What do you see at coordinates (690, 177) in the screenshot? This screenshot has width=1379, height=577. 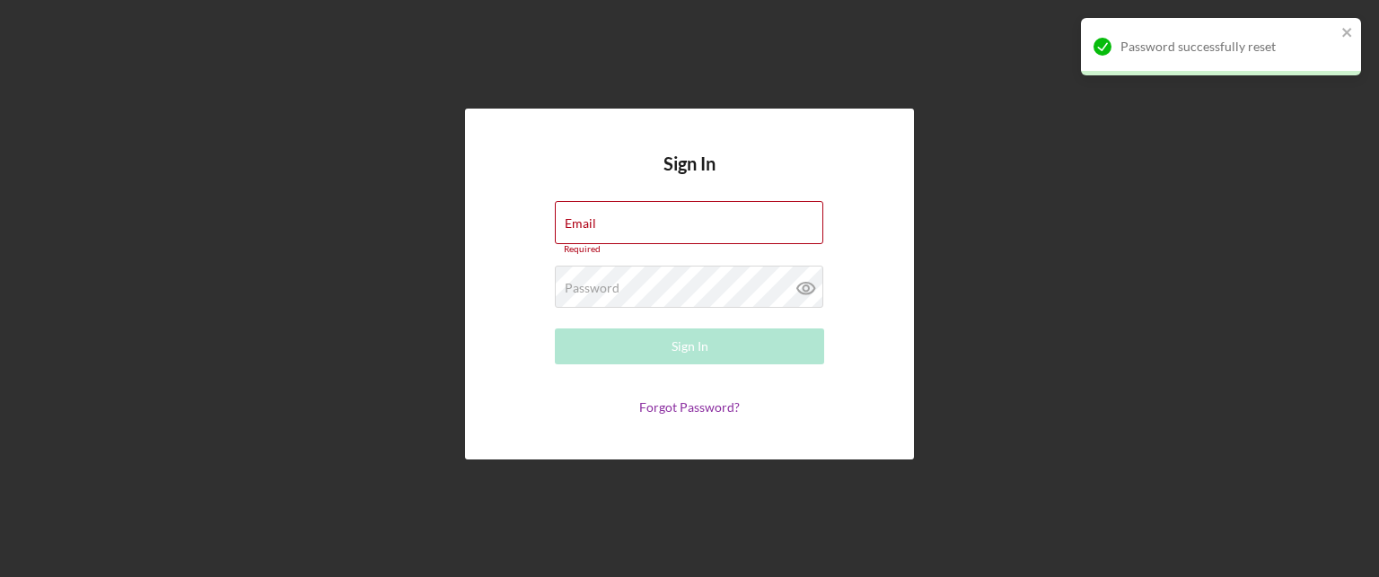 I see `h4: Sign In` at bounding box center [690, 177].